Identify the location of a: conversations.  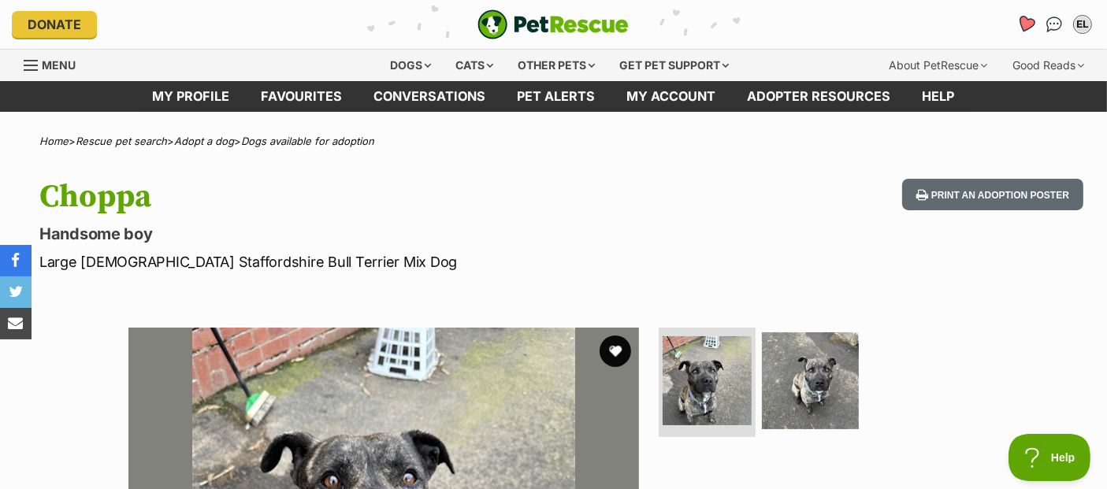
(430, 96).